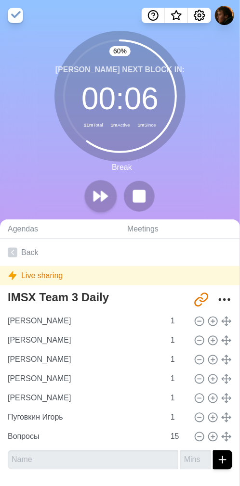  What do you see at coordinates (176, 15) in the screenshot?
I see `button: What’s new` at bounding box center [176, 15].